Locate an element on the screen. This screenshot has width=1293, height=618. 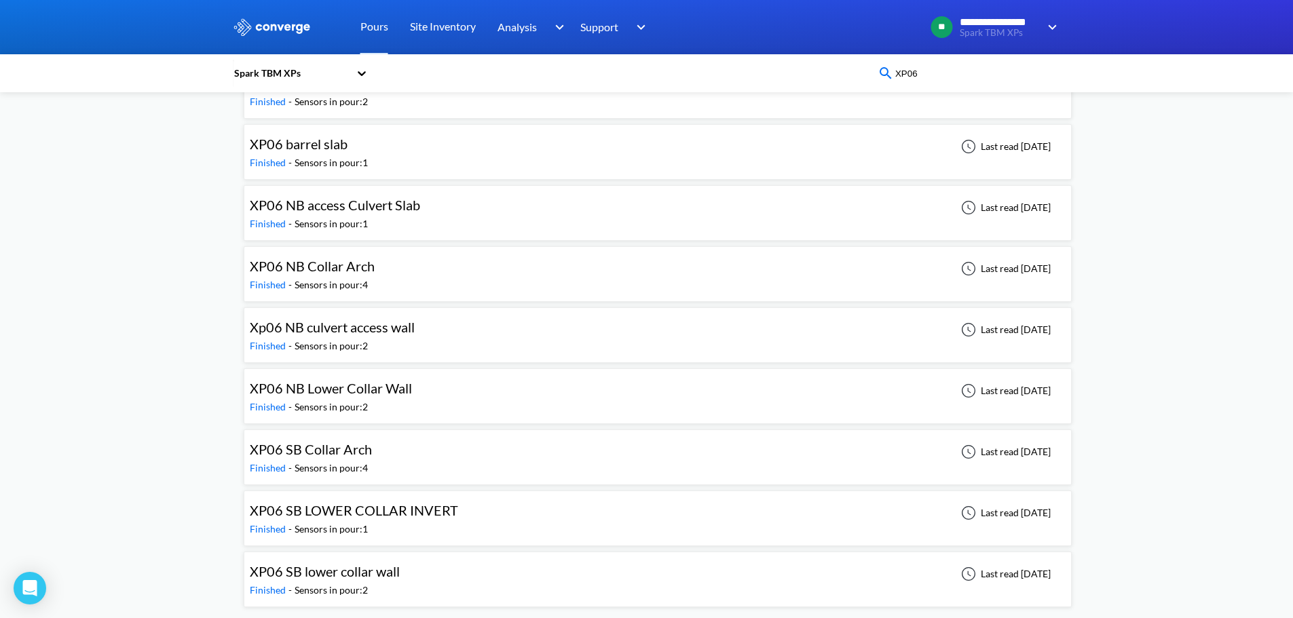
span: XP06 SB LOWER COLLAR INVERT is located at coordinates (354, 510).